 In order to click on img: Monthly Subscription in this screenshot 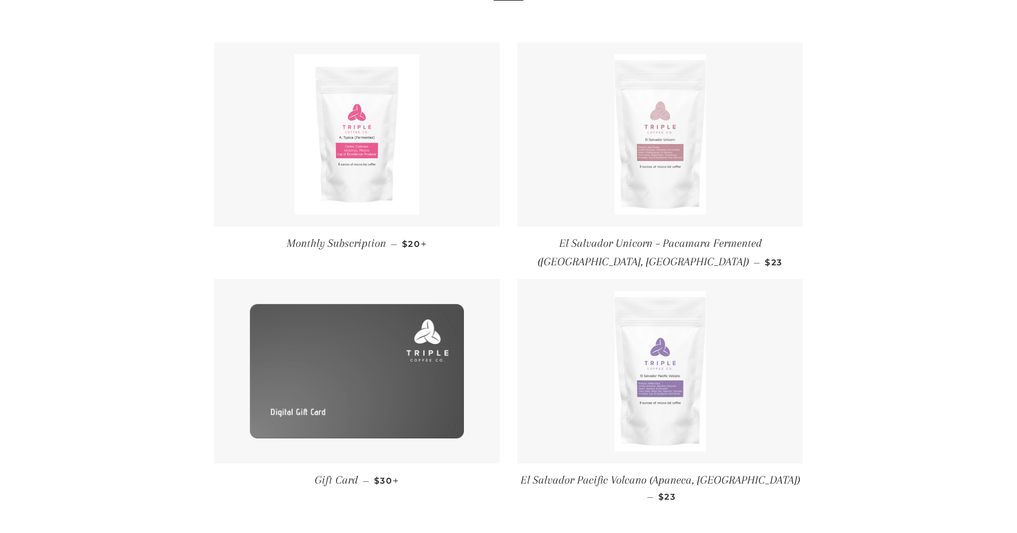, I will do `click(357, 134)`.